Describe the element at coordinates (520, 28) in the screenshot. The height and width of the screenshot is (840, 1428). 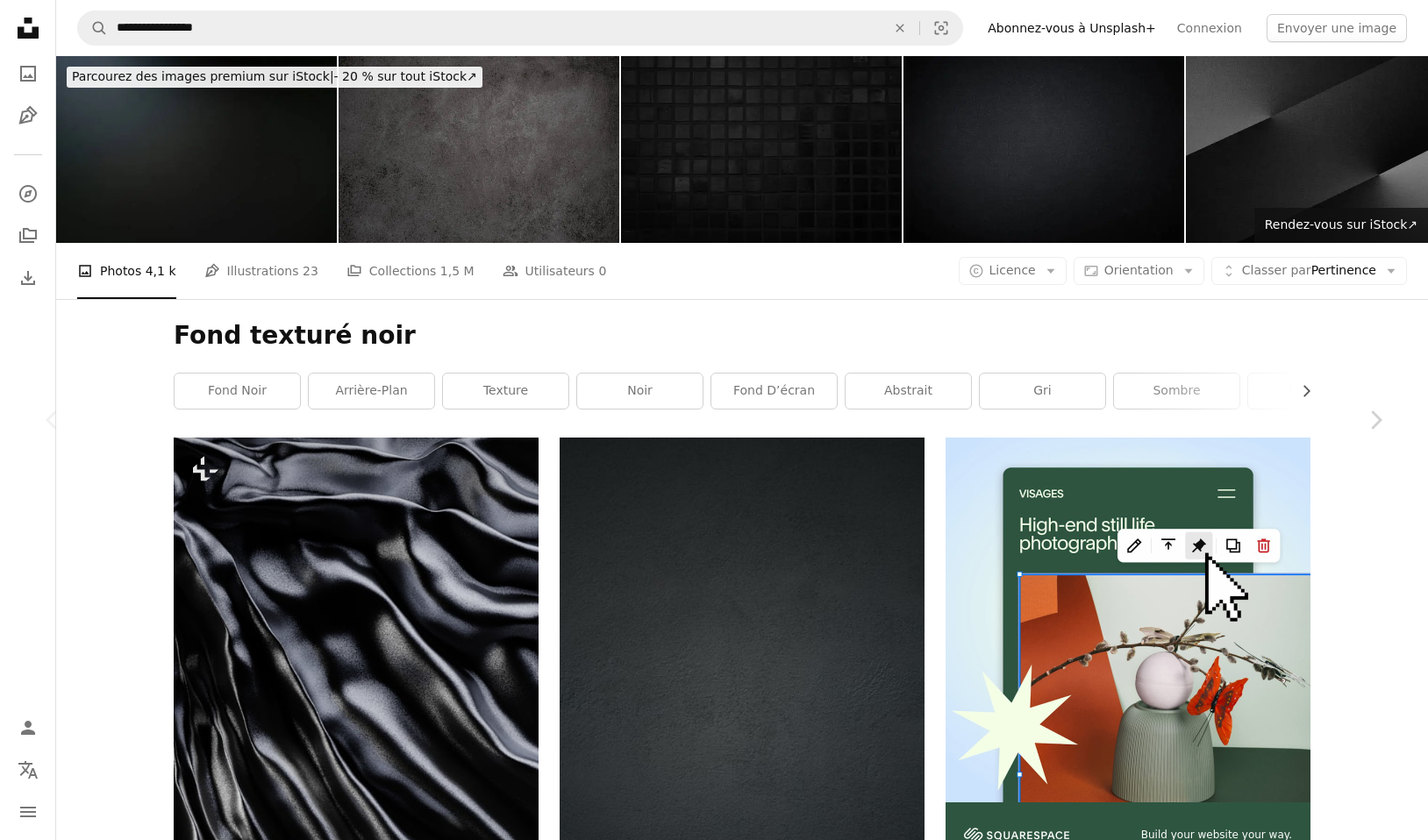
I see `form: Rechercher des visuels sur tout le site` at that location.